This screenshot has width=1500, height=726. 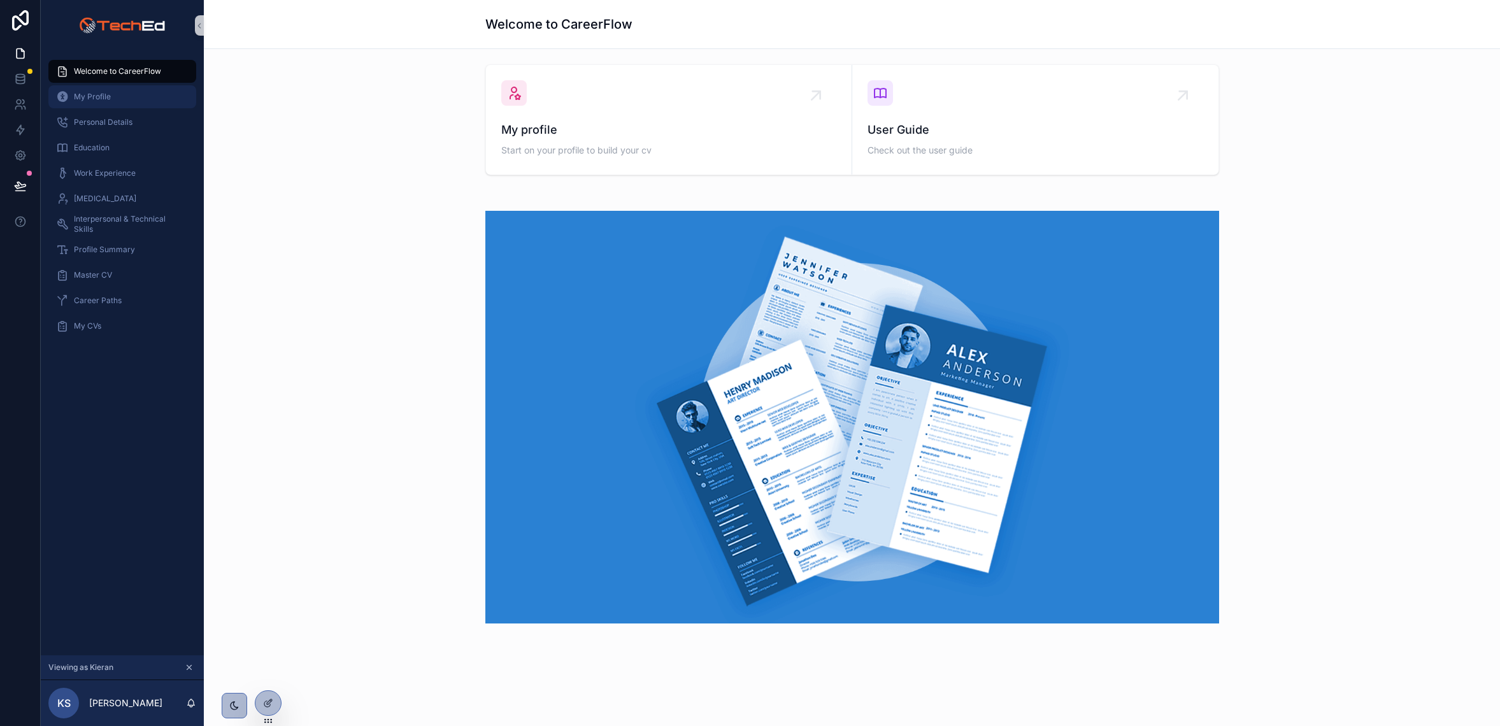 I want to click on span: Profile Summary, so click(x=104, y=250).